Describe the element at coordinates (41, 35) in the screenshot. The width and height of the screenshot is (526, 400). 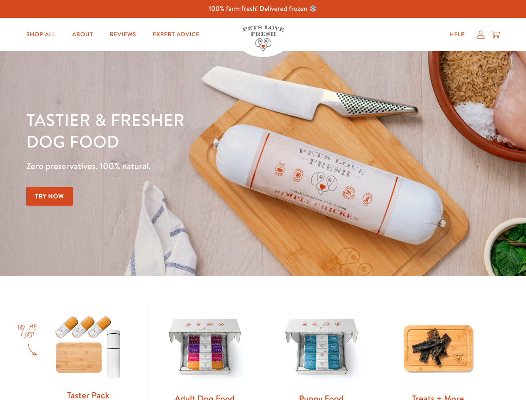
I see `a: Shop All` at that location.